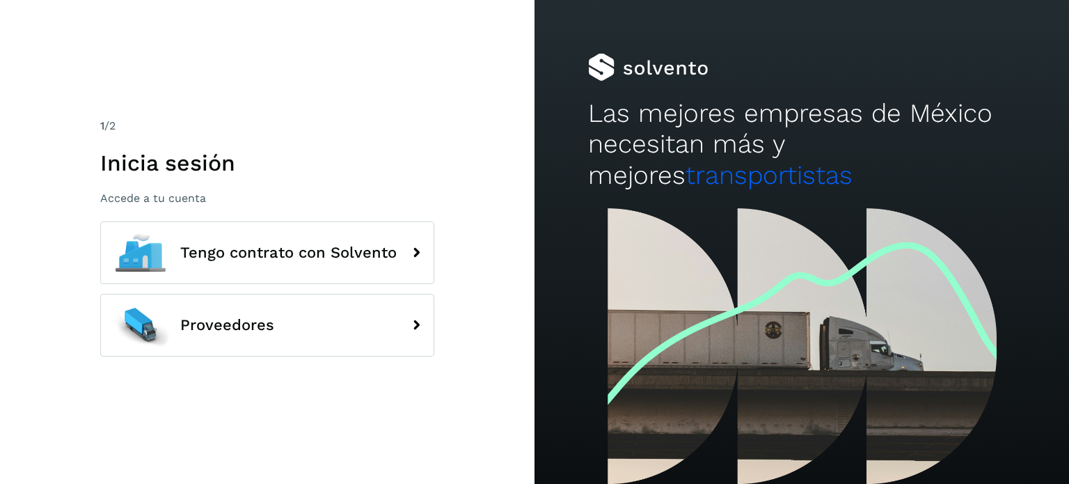  I want to click on span: transportistas, so click(769, 175).